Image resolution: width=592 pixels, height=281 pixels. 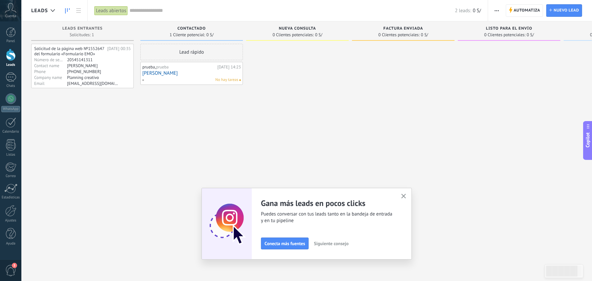 What do you see at coordinates (67, 11) in the screenshot?
I see `a: Leads` at bounding box center [67, 11].